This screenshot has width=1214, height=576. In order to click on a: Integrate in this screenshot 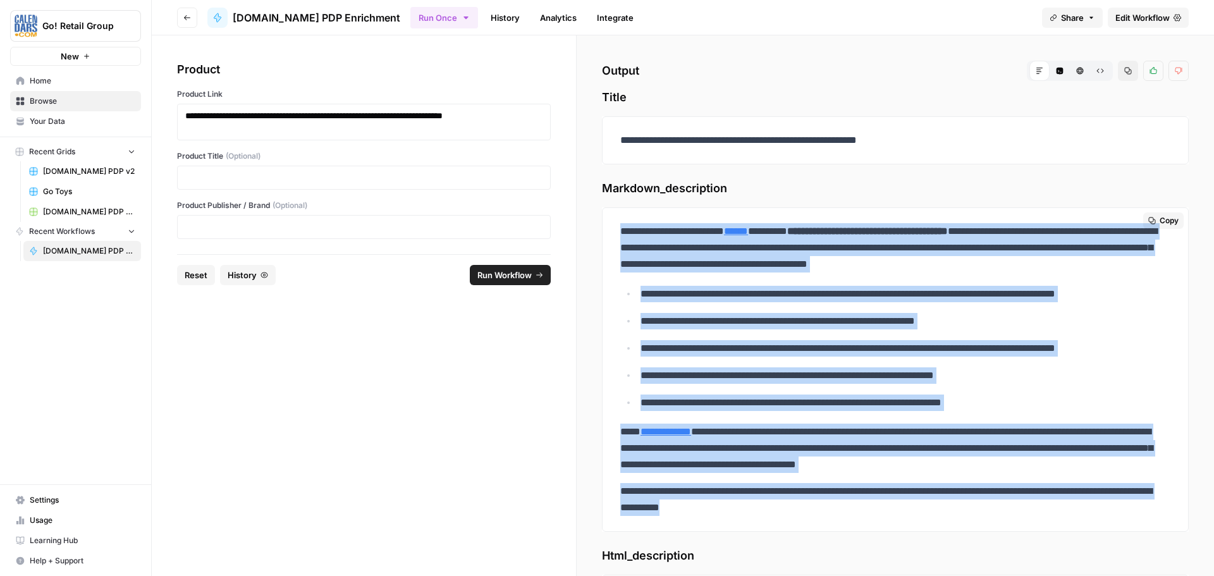, I will do `click(615, 18)`.